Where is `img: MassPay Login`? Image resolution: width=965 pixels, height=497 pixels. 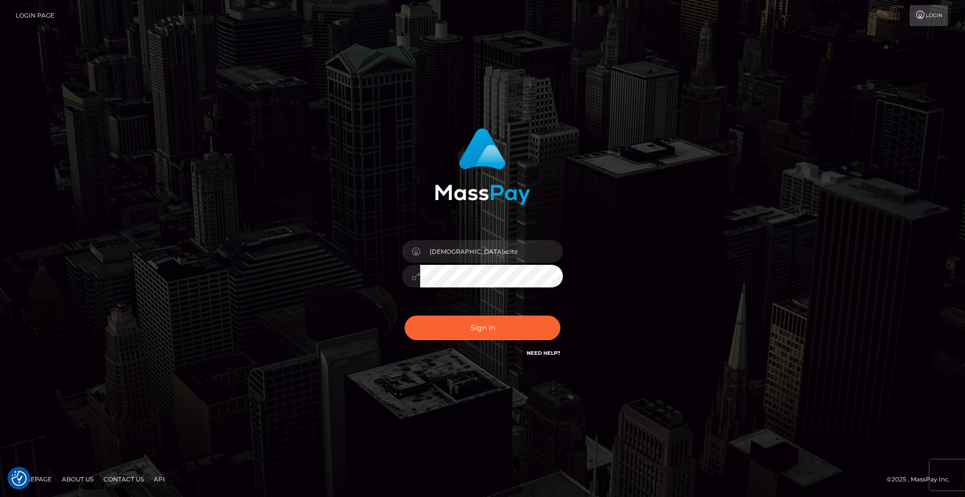 img: MassPay Login is located at coordinates (483, 166).